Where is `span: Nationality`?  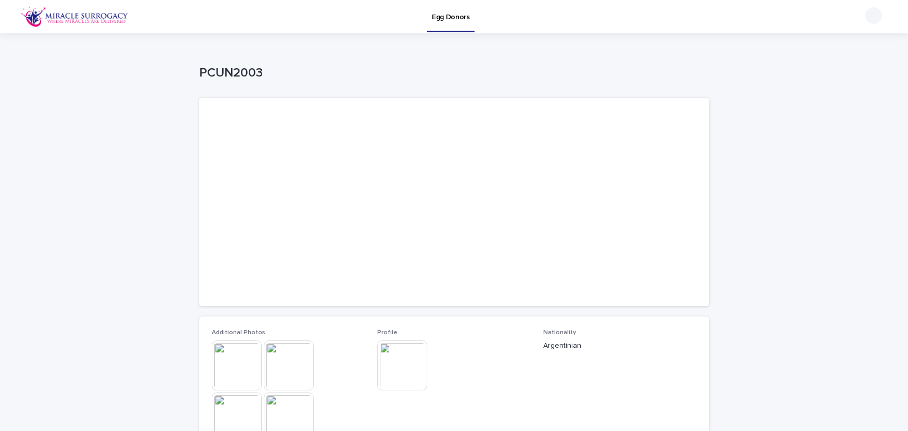 span: Nationality is located at coordinates (559, 333).